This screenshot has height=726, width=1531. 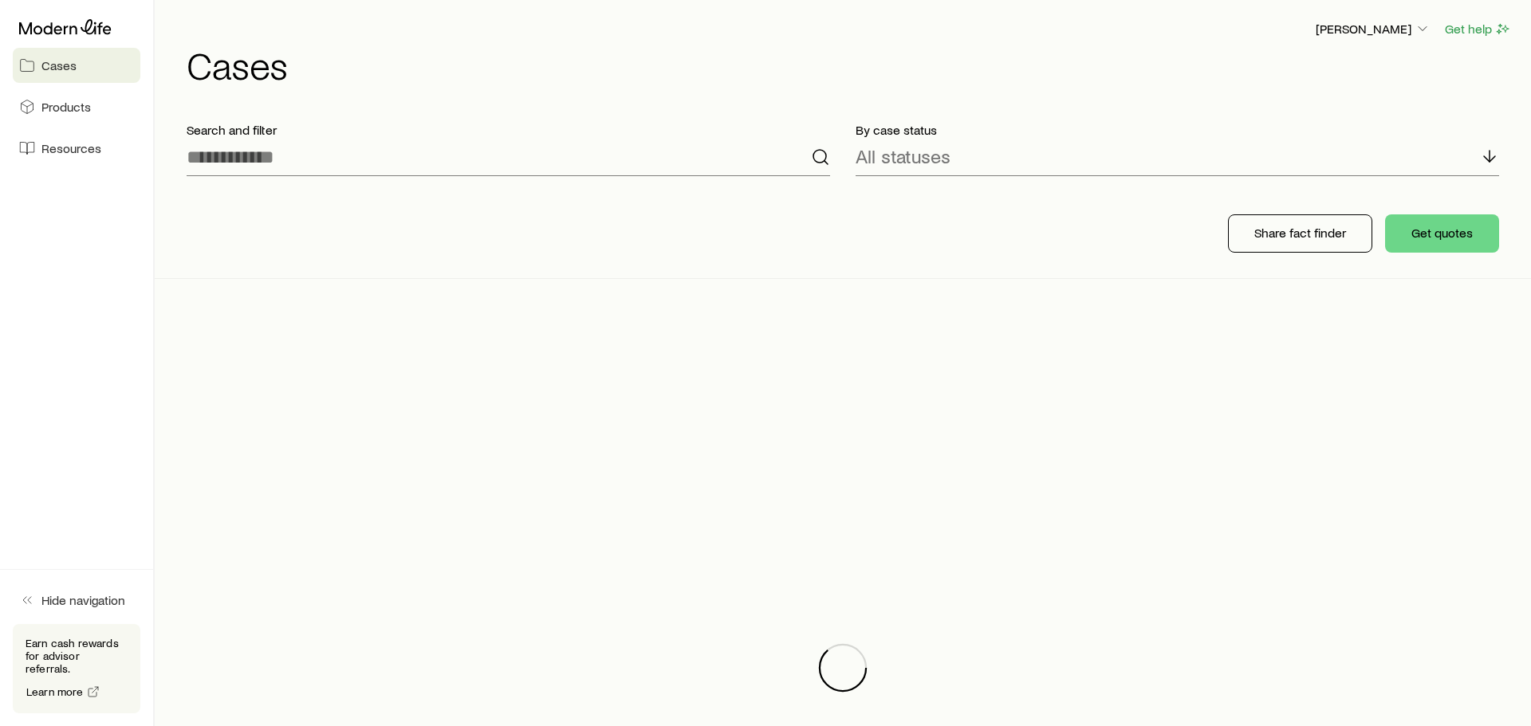 I want to click on span: Products, so click(x=66, y=107).